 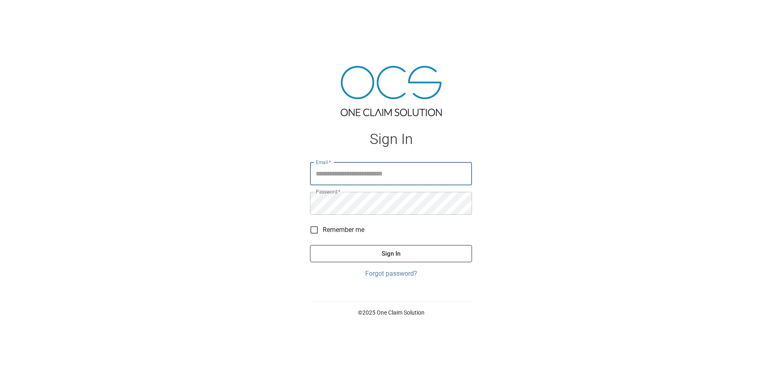 What do you see at coordinates (391, 139) in the screenshot?
I see `h1: Sign In` at bounding box center [391, 139].